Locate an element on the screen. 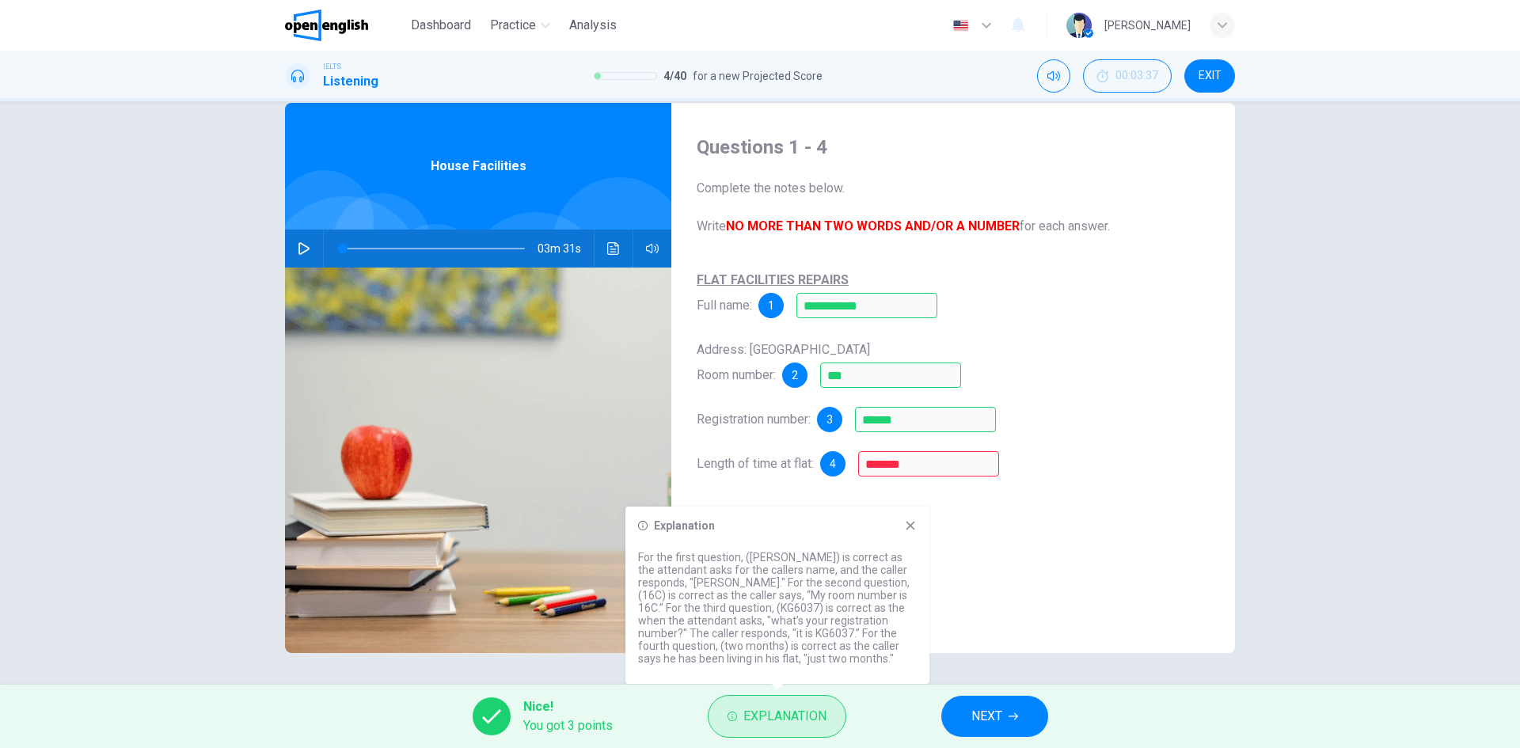  span: IELTS is located at coordinates (332, 67).